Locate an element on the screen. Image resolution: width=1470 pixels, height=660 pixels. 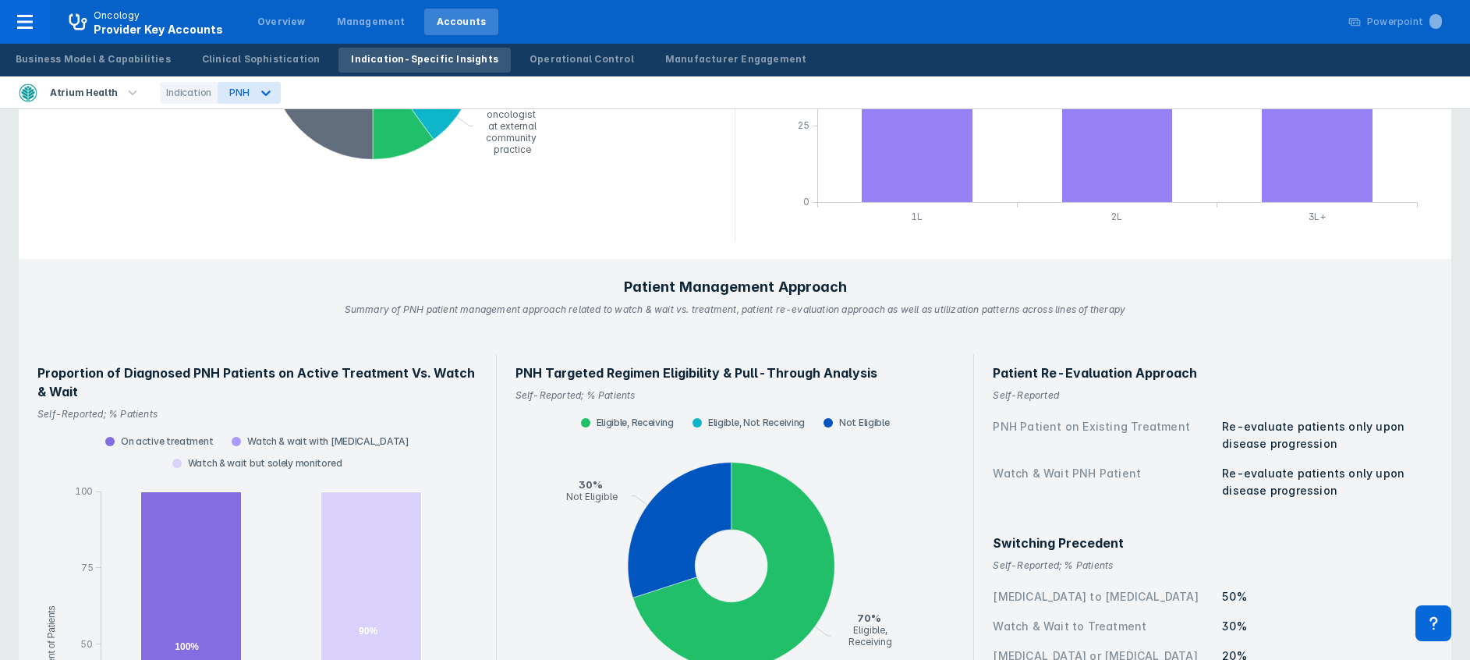
tspan: community is located at coordinates (511, 137).